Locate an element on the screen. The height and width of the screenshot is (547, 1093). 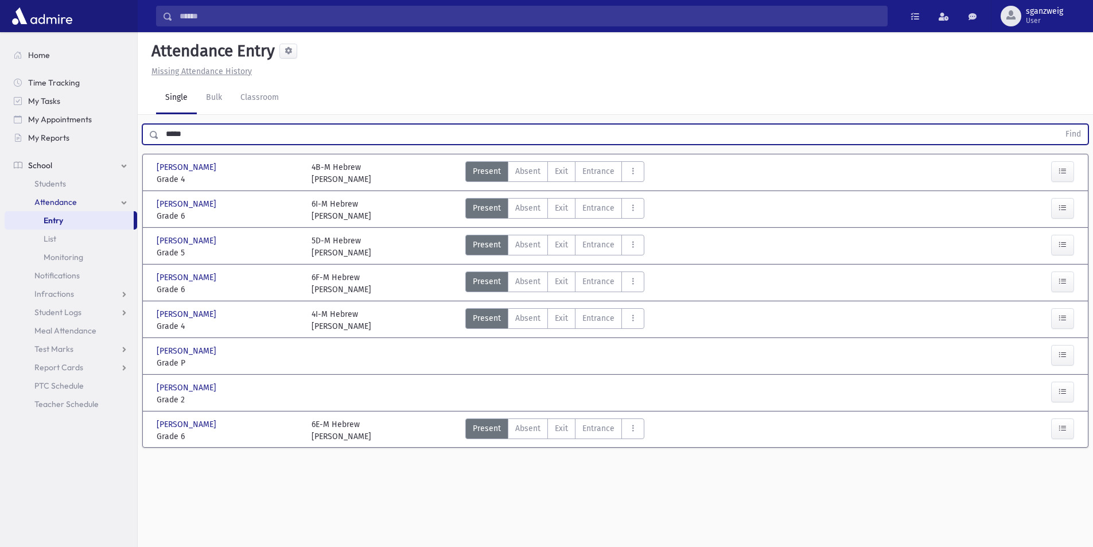
span: Time Tracking is located at coordinates (54, 83).